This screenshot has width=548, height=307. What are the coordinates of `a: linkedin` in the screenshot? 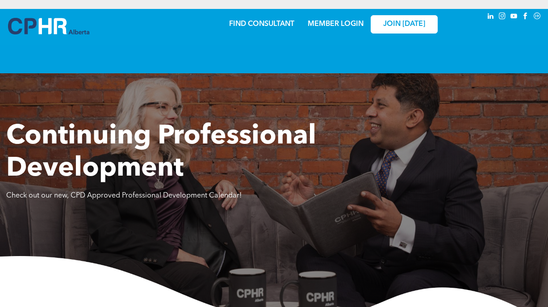 It's located at (491, 17).